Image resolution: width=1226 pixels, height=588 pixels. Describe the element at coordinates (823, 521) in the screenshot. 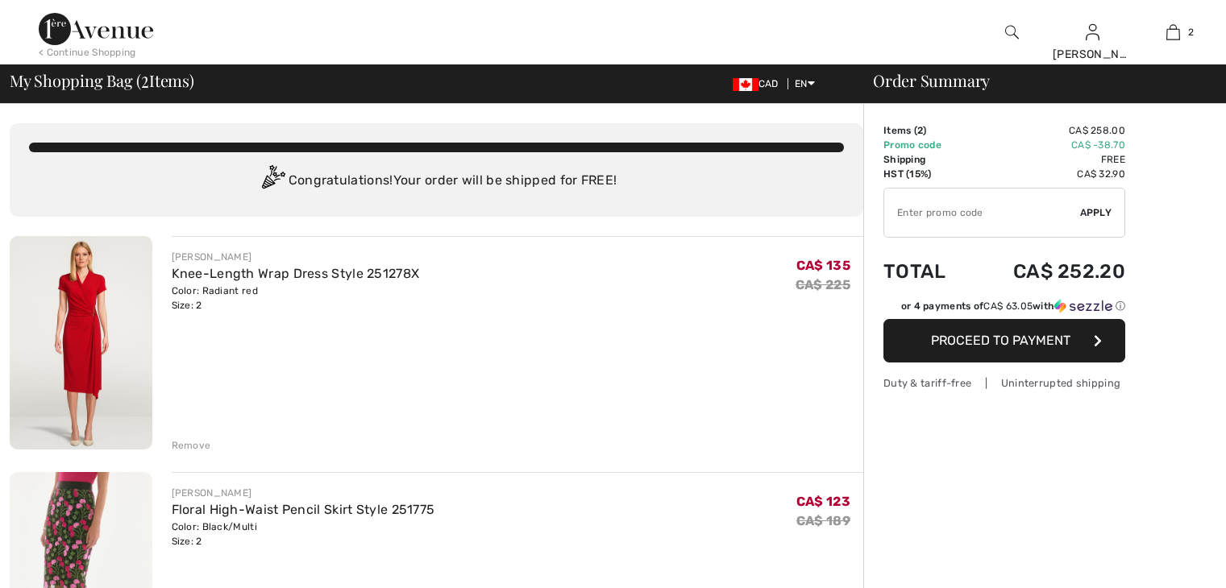

I see `s: CA$ 189` at that location.